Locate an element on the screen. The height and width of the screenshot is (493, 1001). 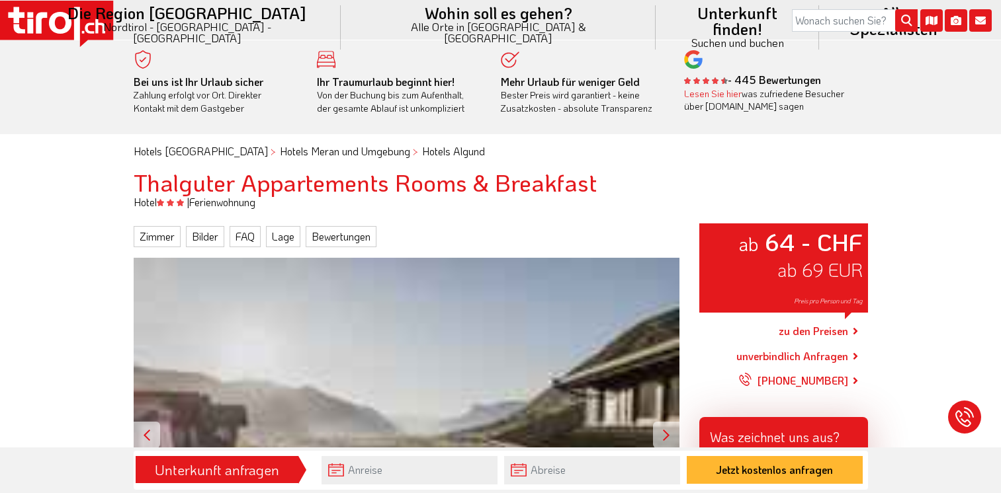
b: - 445 Bewertungen is located at coordinates (752, 79).